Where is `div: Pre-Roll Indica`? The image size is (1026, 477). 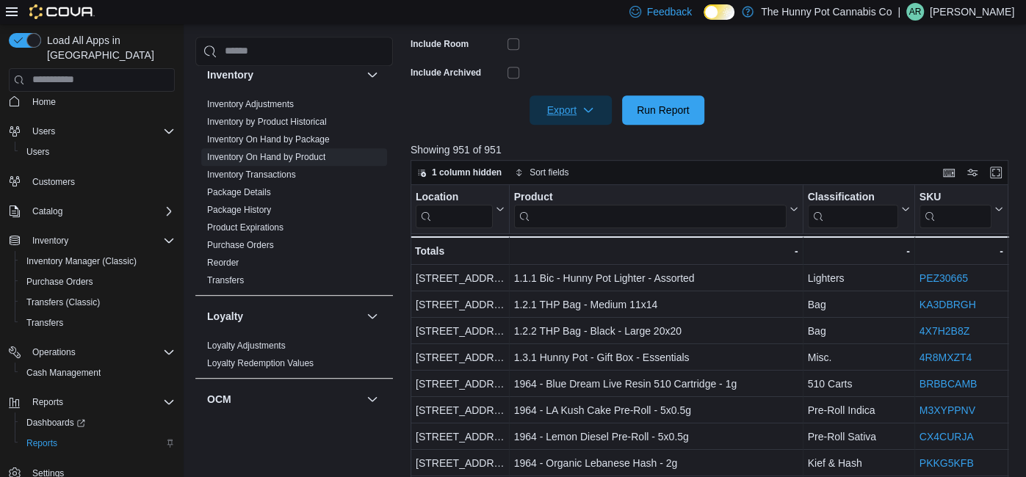 div: Pre-Roll Indica is located at coordinates (858, 411).